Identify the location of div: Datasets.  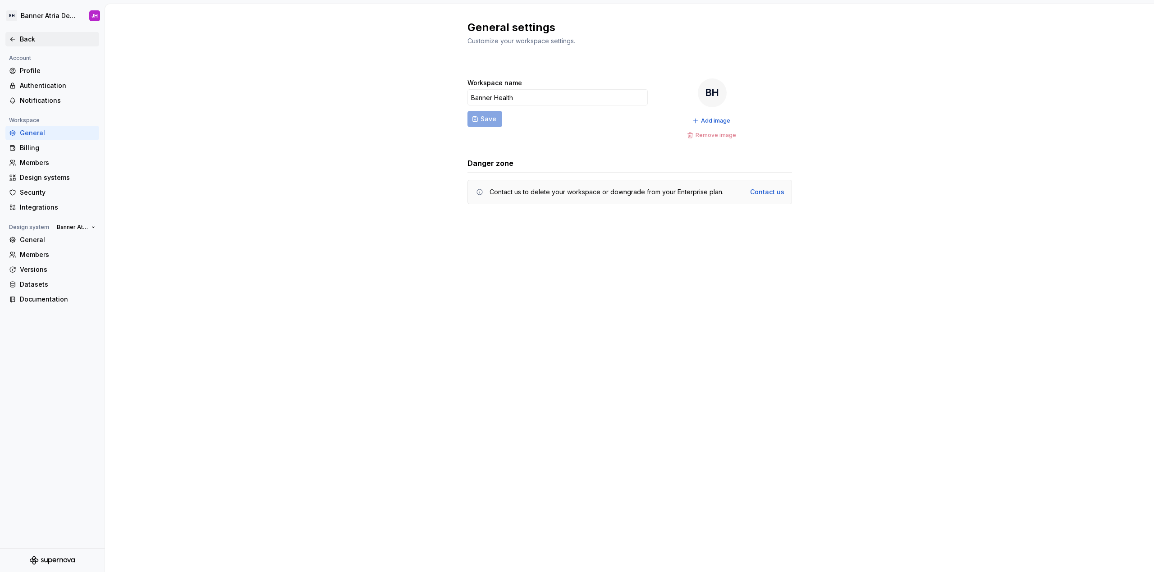
(58, 284).